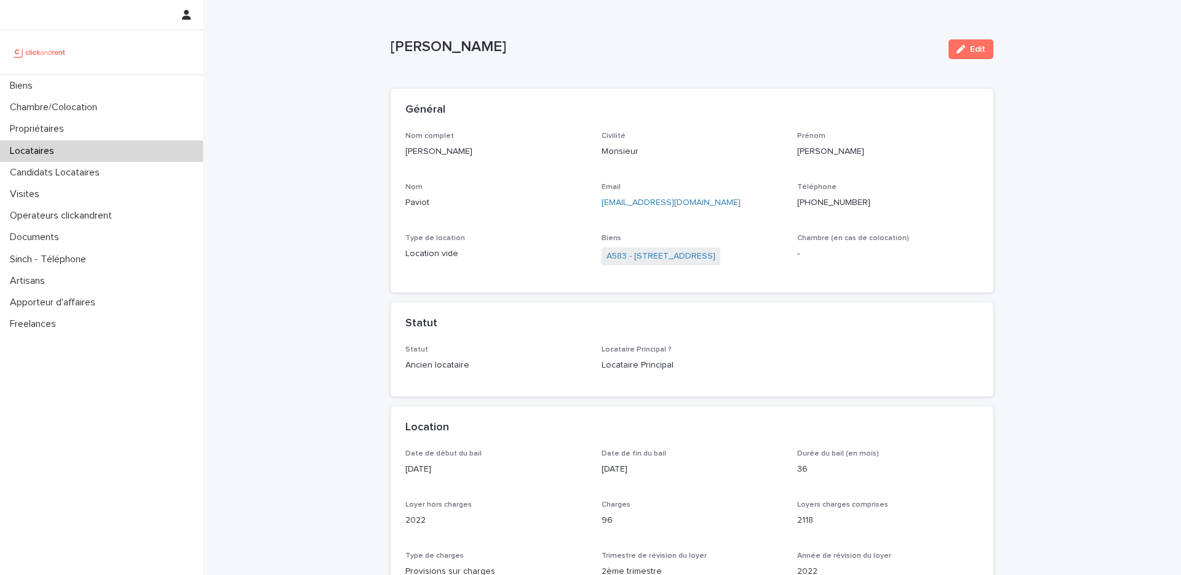 This screenshot has width=1181, height=575. What do you see at coordinates (971, 49) in the screenshot?
I see `button: Edit` at bounding box center [971, 49].